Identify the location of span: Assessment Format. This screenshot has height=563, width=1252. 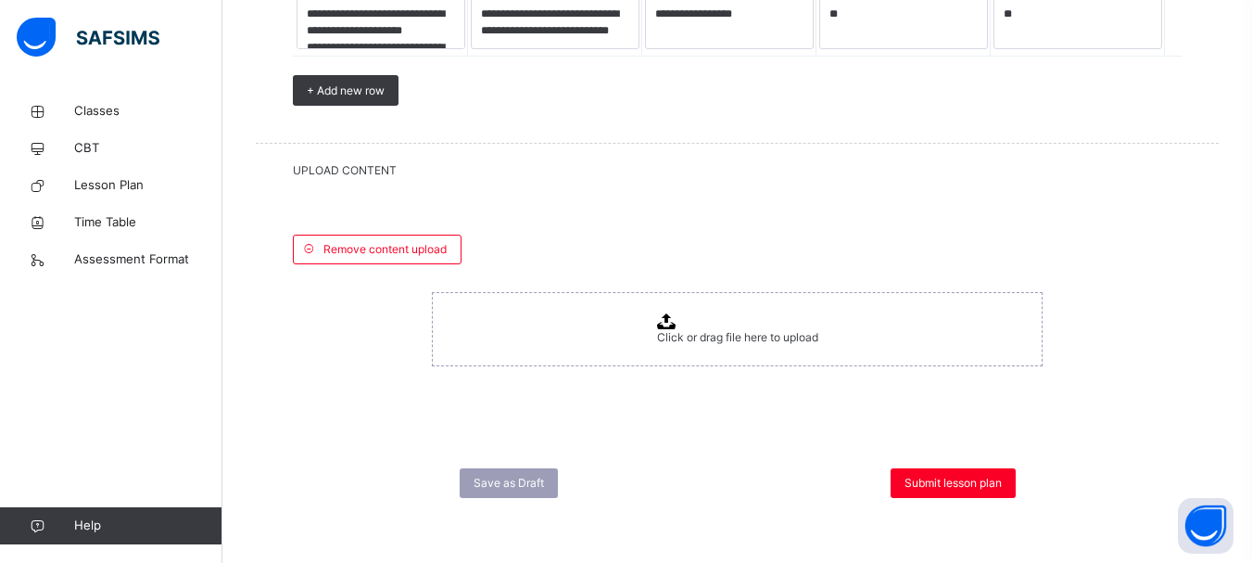
(148, 260).